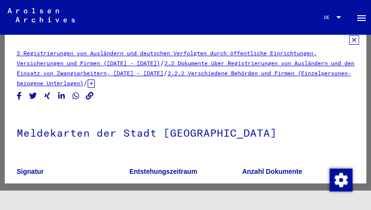 The width and height of the screenshot is (371, 210). I want to click on b: Signatur, so click(30, 172).